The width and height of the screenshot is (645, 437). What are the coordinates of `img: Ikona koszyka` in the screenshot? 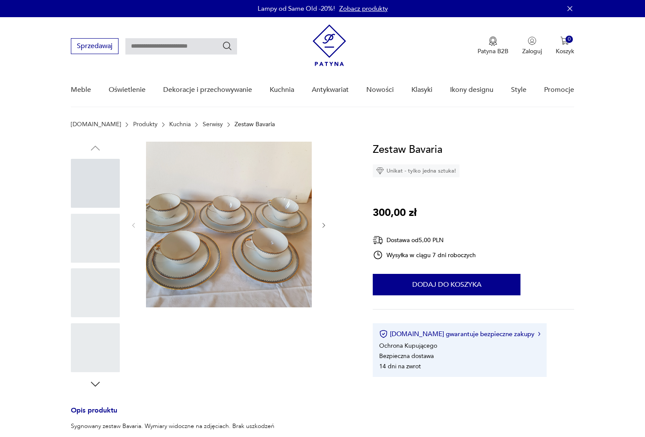 It's located at (565, 41).